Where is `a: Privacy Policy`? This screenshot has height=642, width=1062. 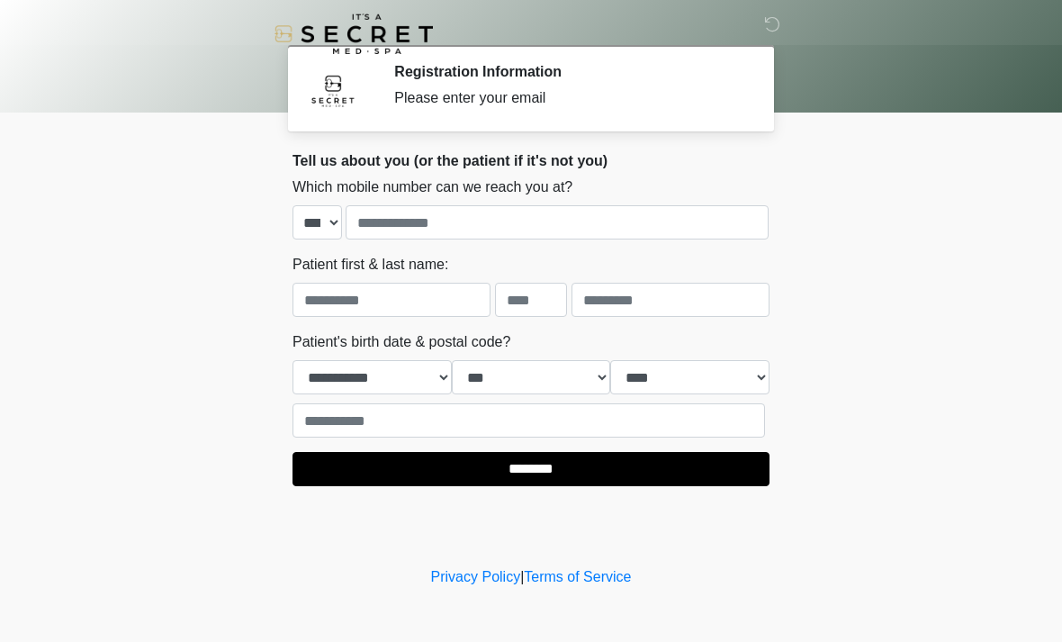 a: Privacy Policy is located at coordinates (476, 576).